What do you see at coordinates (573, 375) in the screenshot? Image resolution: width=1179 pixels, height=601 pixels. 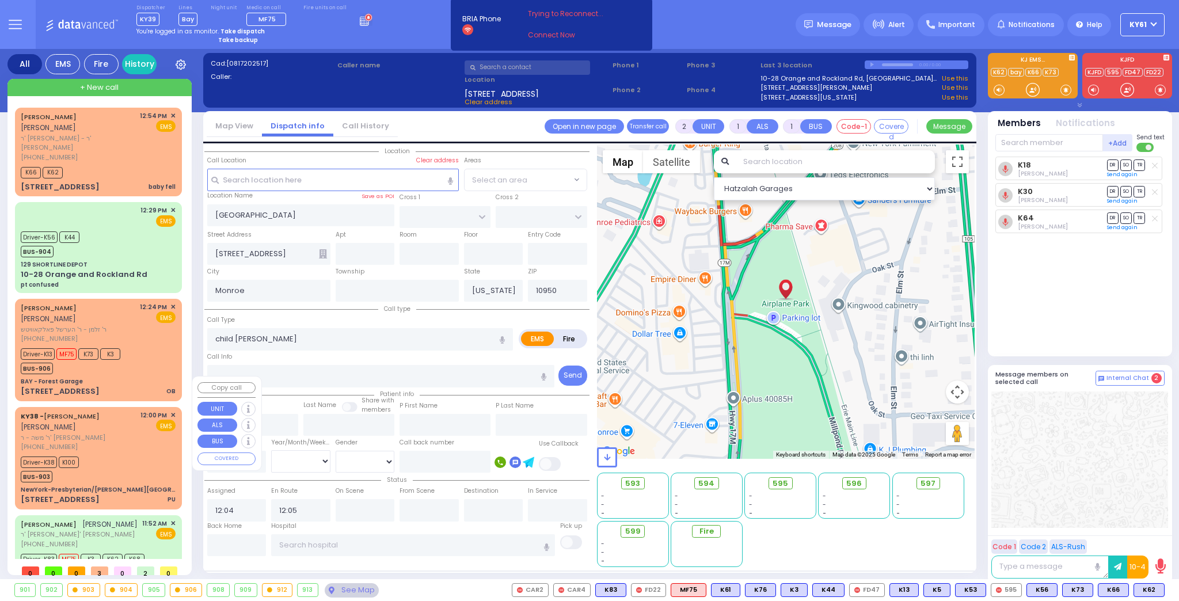 I see `button: Send` at bounding box center [573, 375].